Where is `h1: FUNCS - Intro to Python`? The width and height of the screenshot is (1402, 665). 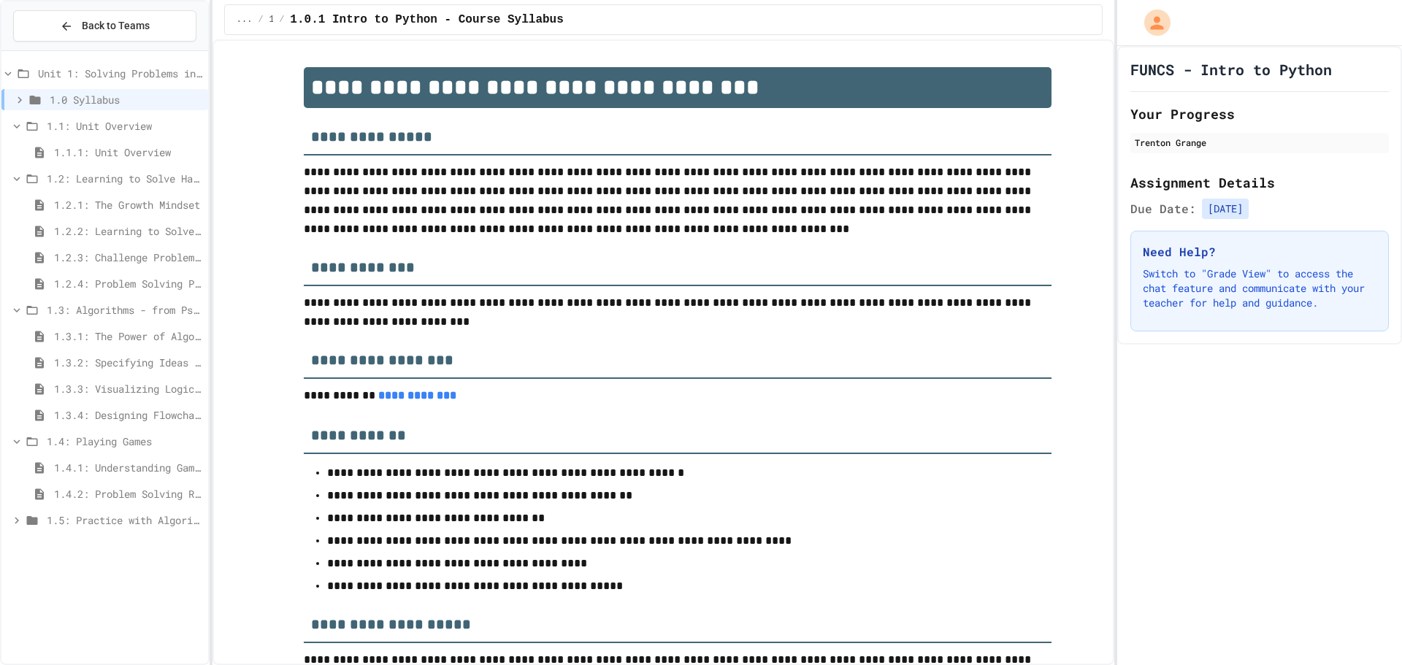
h1: FUNCS - Intro to Python is located at coordinates (1231, 69).